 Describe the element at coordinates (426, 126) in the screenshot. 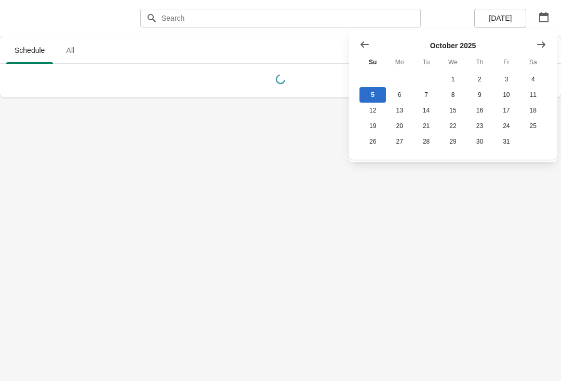

I see `button: Tuesday October 21 2025` at that location.